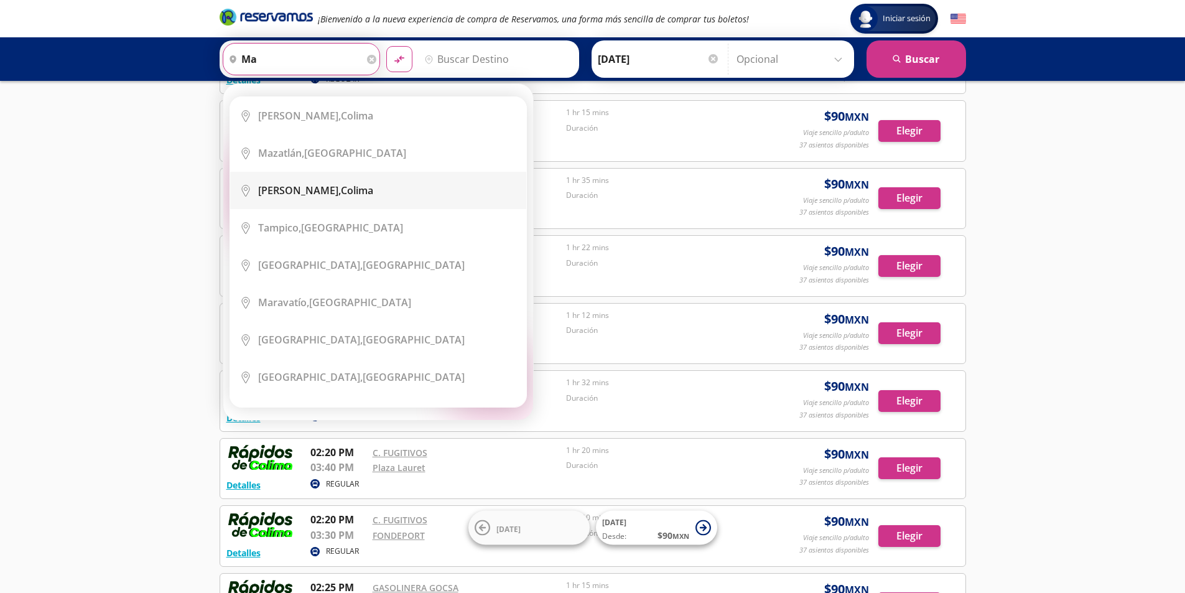 The width and height of the screenshot is (1185, 593). I want to click on input: Elegir Fecha, so click(659, 59).